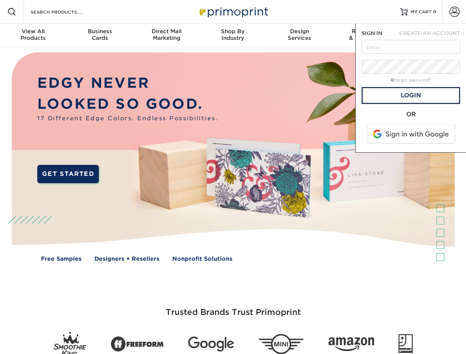  Describe the element at coordinates (61, 259) in the screenshot. I see `a: Free Samples` at that location.